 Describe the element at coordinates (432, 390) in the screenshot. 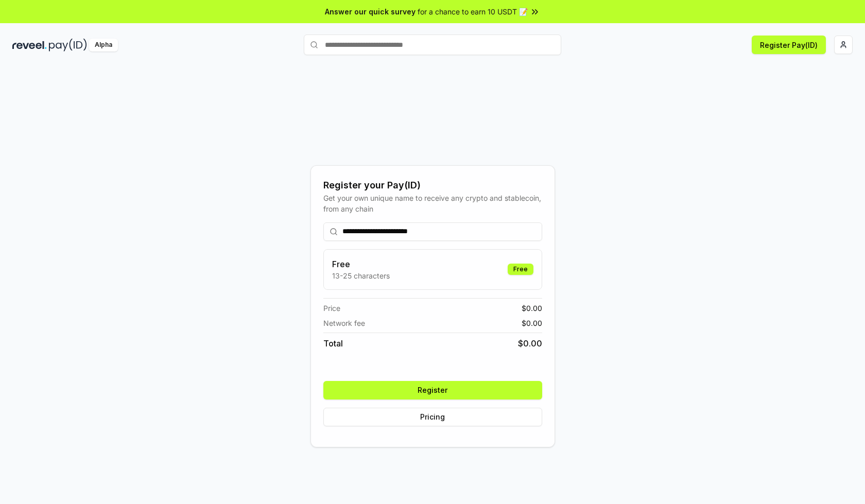

I see `button: Register` at that location.